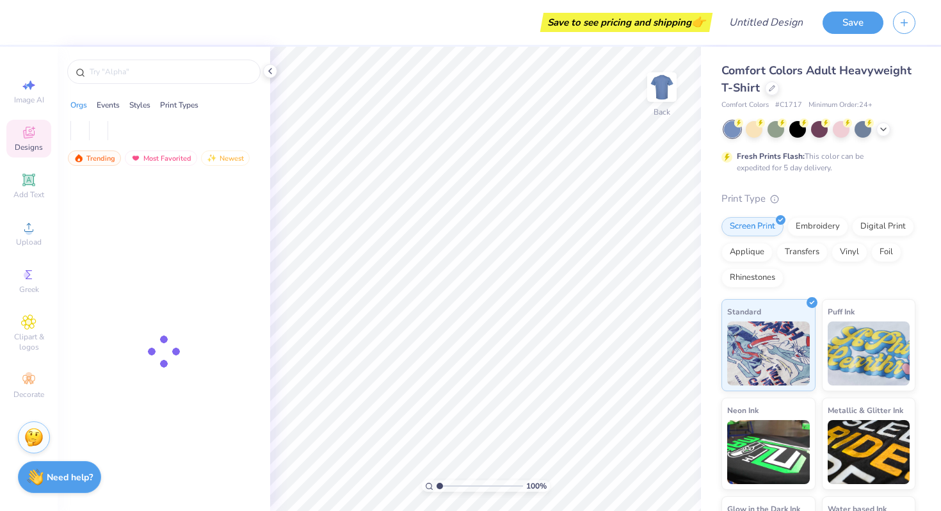 This screenshot has width=941, height=511. Describe the element at coordinates (662, 112) in the screenshot. I see `div: Back` at that location.